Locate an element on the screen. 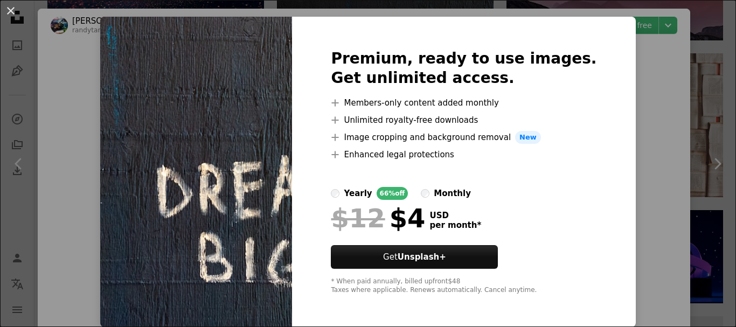  input: monthly is located at coordinates (425, 193).